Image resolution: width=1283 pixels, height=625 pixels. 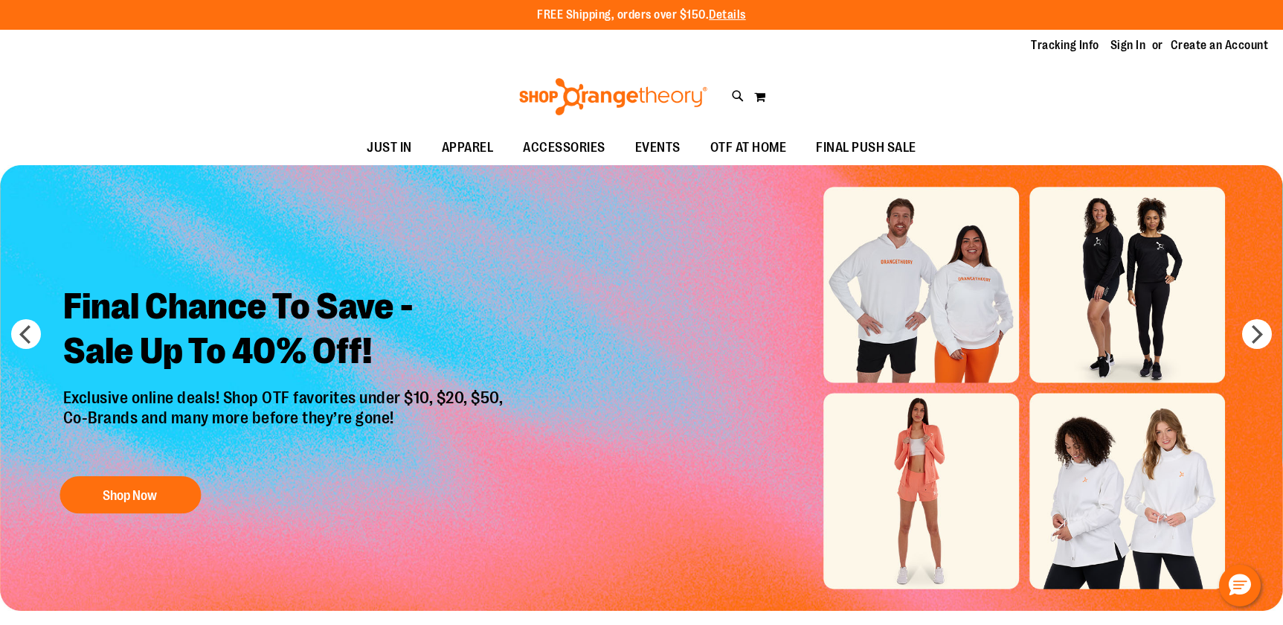 I want to click on span: APPAREL, so click(x=468, y=147).